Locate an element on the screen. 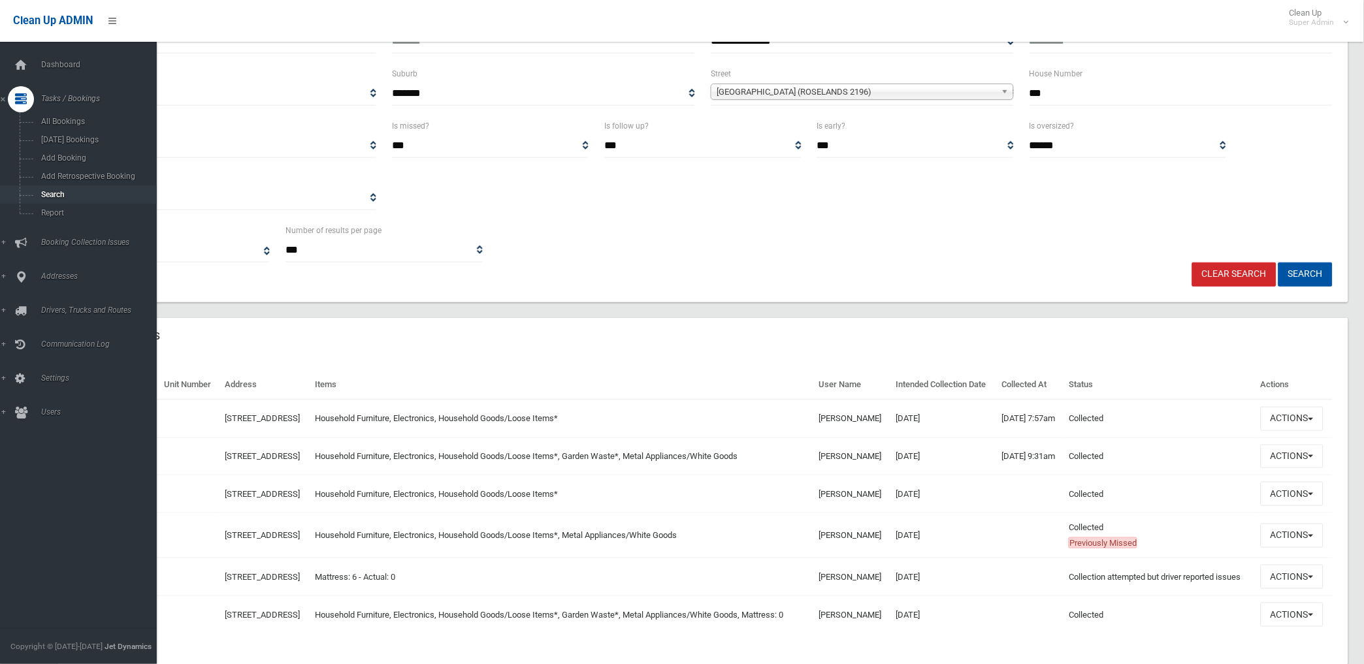 The width and height of the screenshot is (1364, 664). span: Clean Up ADMIN is located at coordinates (53, 20).